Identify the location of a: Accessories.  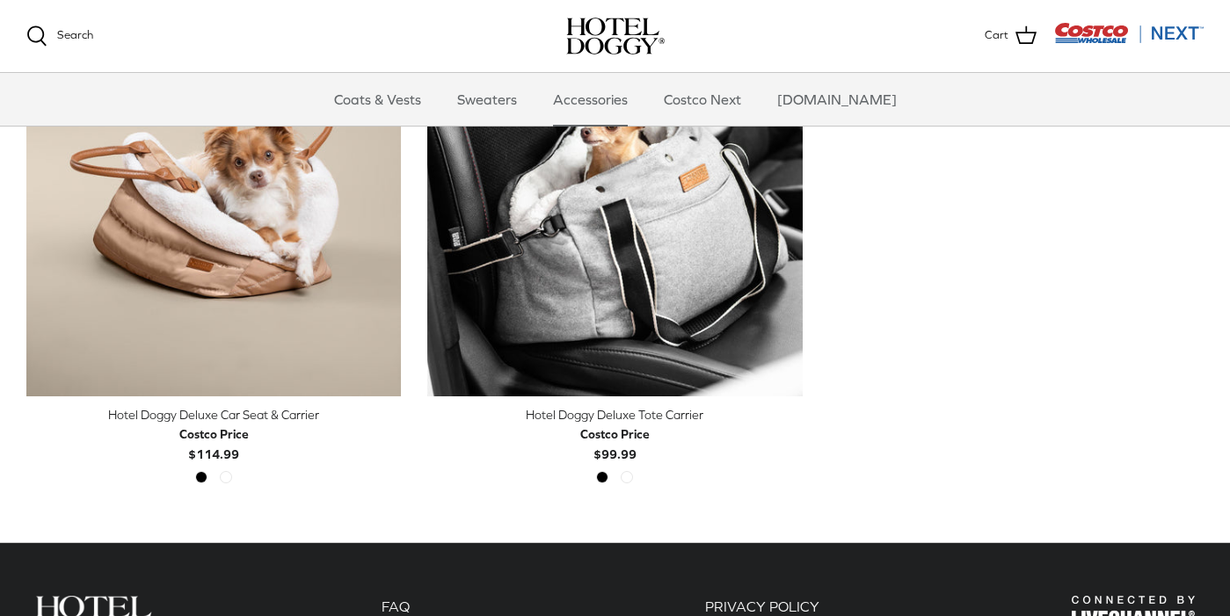
(590, 99).